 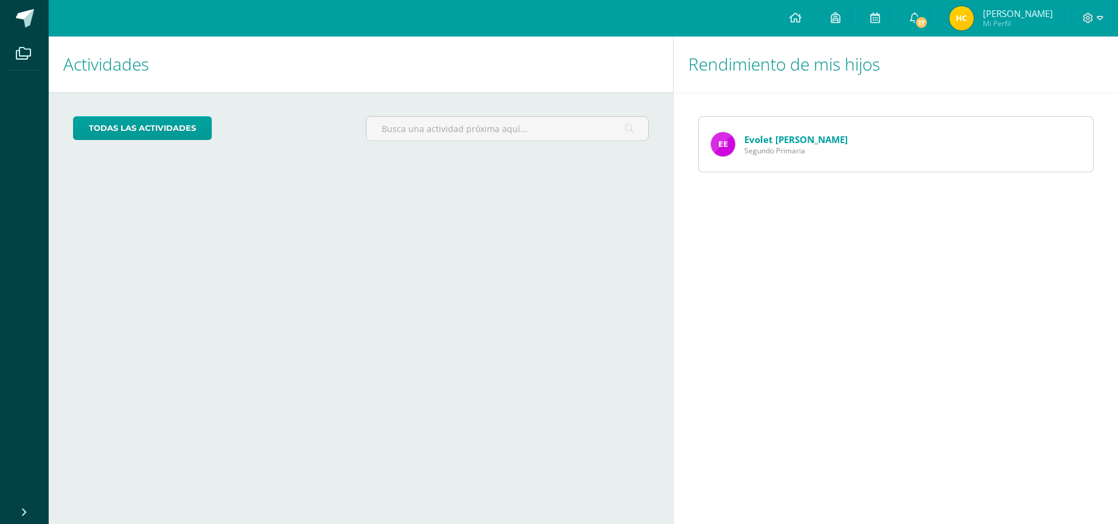 I want to click on a: todas las Actividades, so click(x=142, y=128).